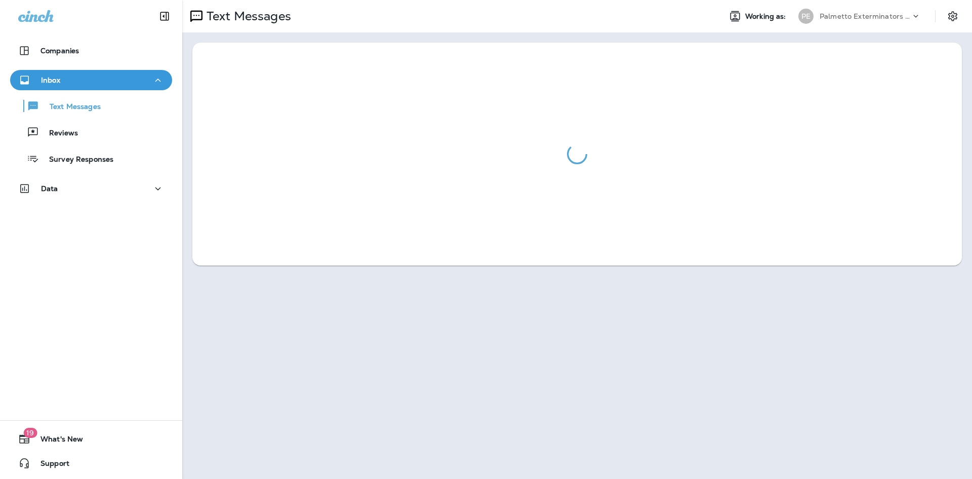 Image resolution: width=972 pixels, height=479 pixels. I want to click on button: Survey Responses, so click(91, 159).